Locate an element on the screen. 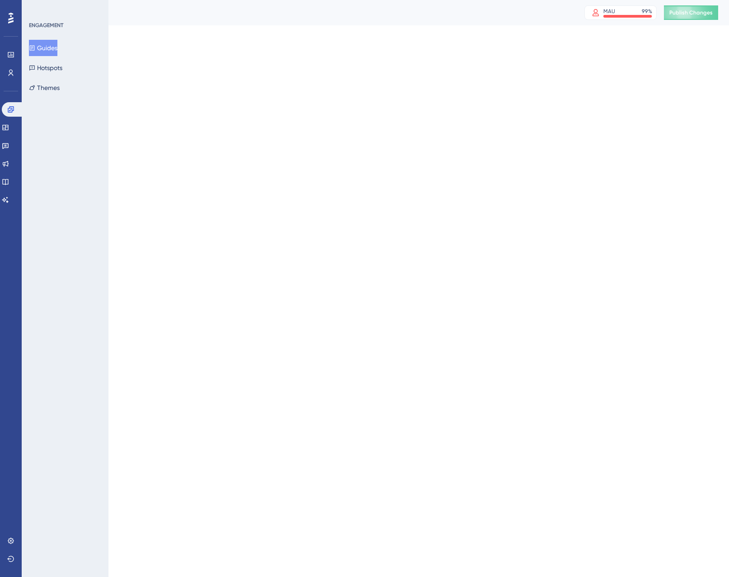 This screenshot has height=577, width=729. div: ENGAGEMENT is located at coordinates (46, 25).